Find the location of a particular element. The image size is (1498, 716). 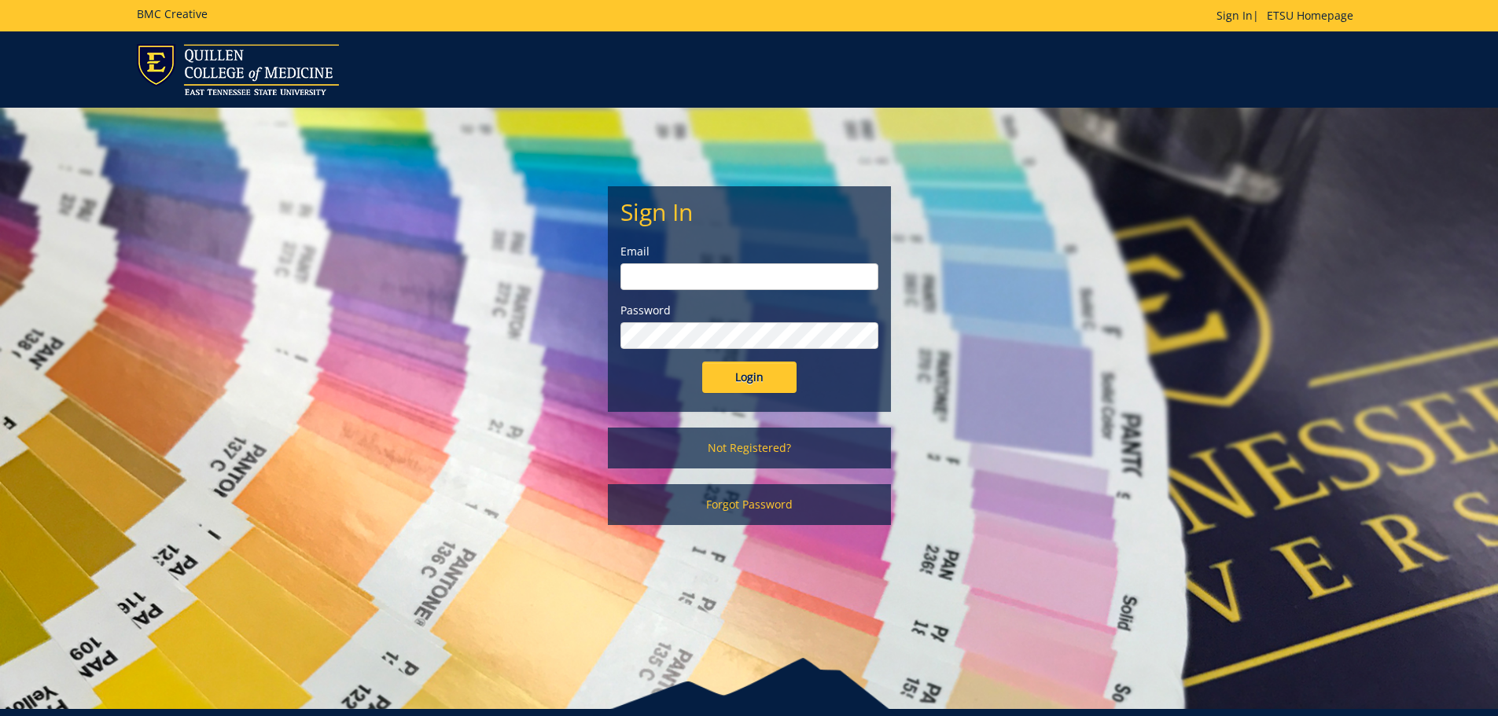

a: Sign In is located at coordinates (1235, 15).